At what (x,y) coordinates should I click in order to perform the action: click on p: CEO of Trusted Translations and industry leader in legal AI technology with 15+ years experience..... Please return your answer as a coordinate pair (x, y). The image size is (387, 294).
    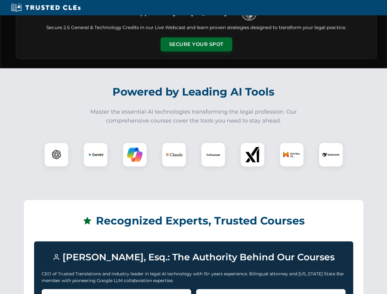
    Looking at the image, I should click on (194, 277).